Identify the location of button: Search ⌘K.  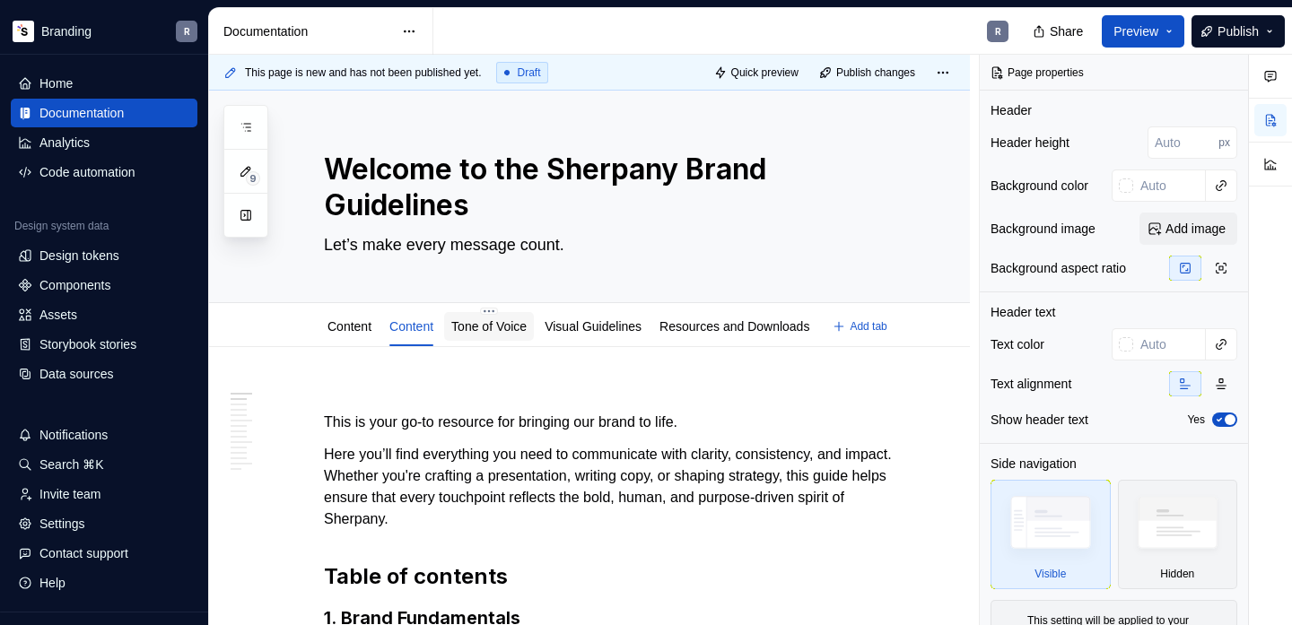
(104, 465).